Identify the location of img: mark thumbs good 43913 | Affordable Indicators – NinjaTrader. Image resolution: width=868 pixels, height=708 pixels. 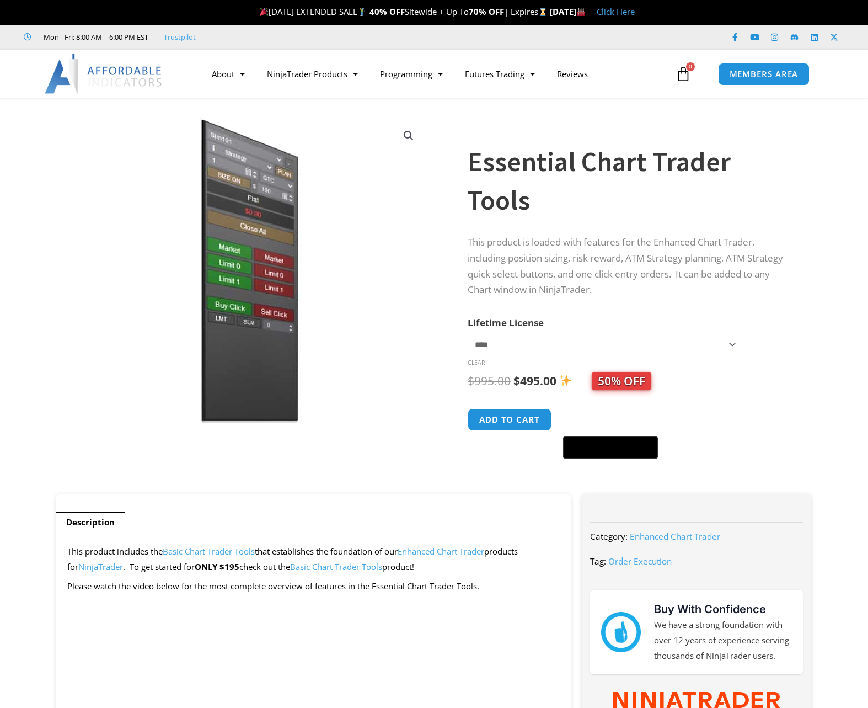
(621, 632).